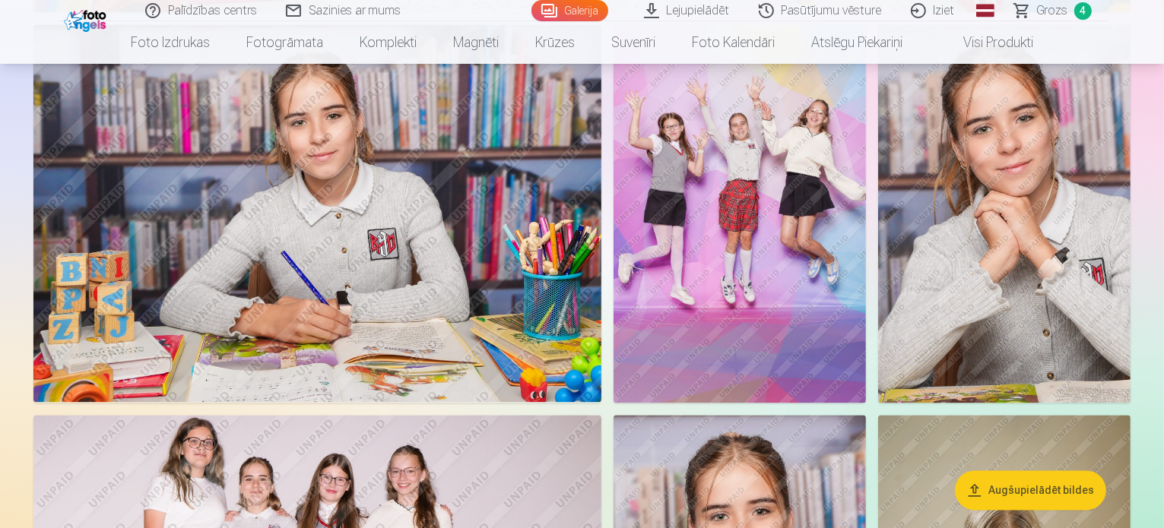 The height and width of the screenshot is (528, 1164). What do you see at coordinates (1083, 11) in the screenshot?
I see `span: 4` at bounding box center [1083, 11].